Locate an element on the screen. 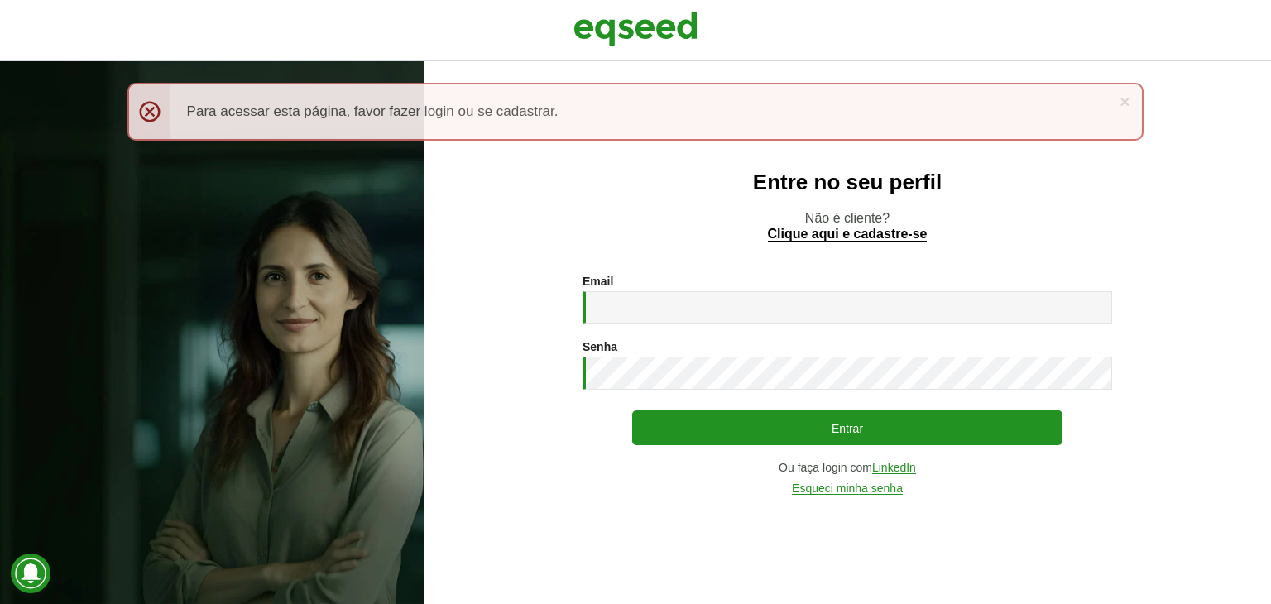  a: Clique aqui e cadastre-se is located at coordinates (847, 234).